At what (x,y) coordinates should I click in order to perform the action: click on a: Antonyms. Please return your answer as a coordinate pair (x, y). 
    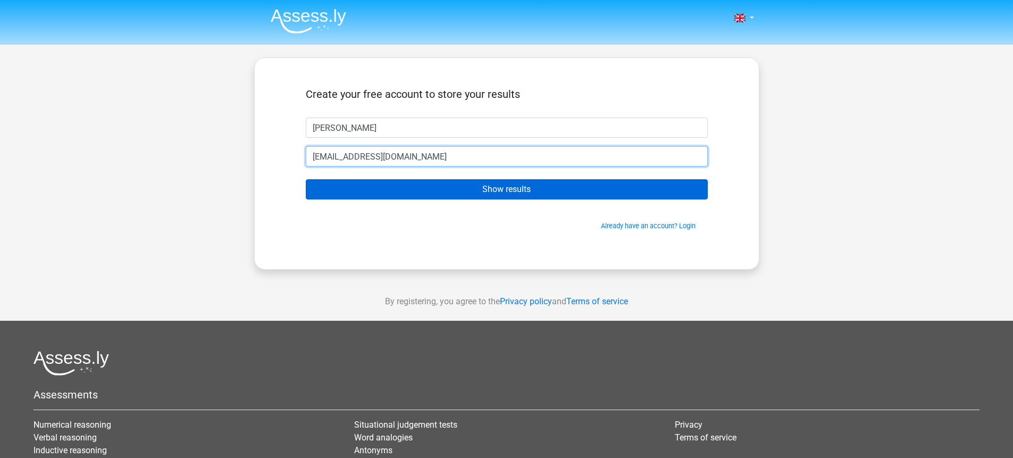
    Looking at the image, I should click on (373, 450).